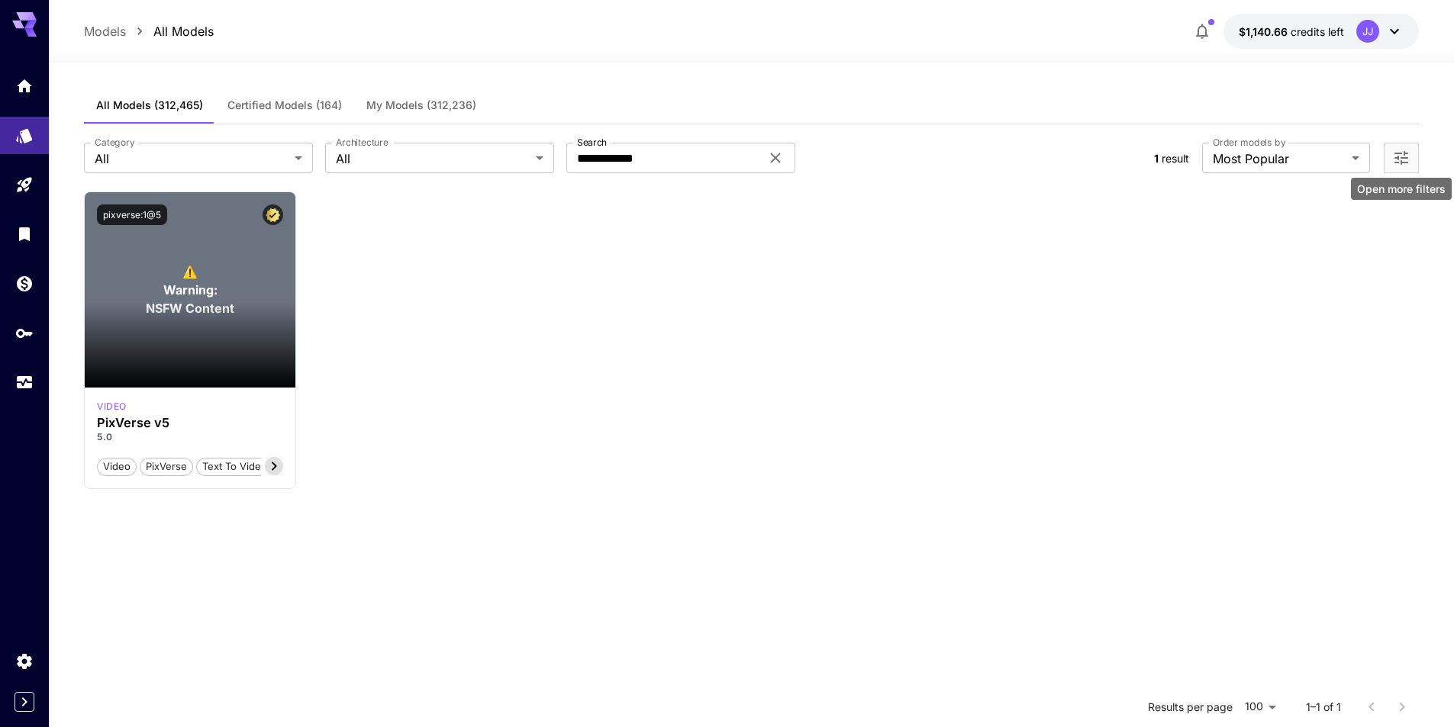 The height and width of the screenshot is (727, 1454). I want to click on p: video, so click(111, 407).